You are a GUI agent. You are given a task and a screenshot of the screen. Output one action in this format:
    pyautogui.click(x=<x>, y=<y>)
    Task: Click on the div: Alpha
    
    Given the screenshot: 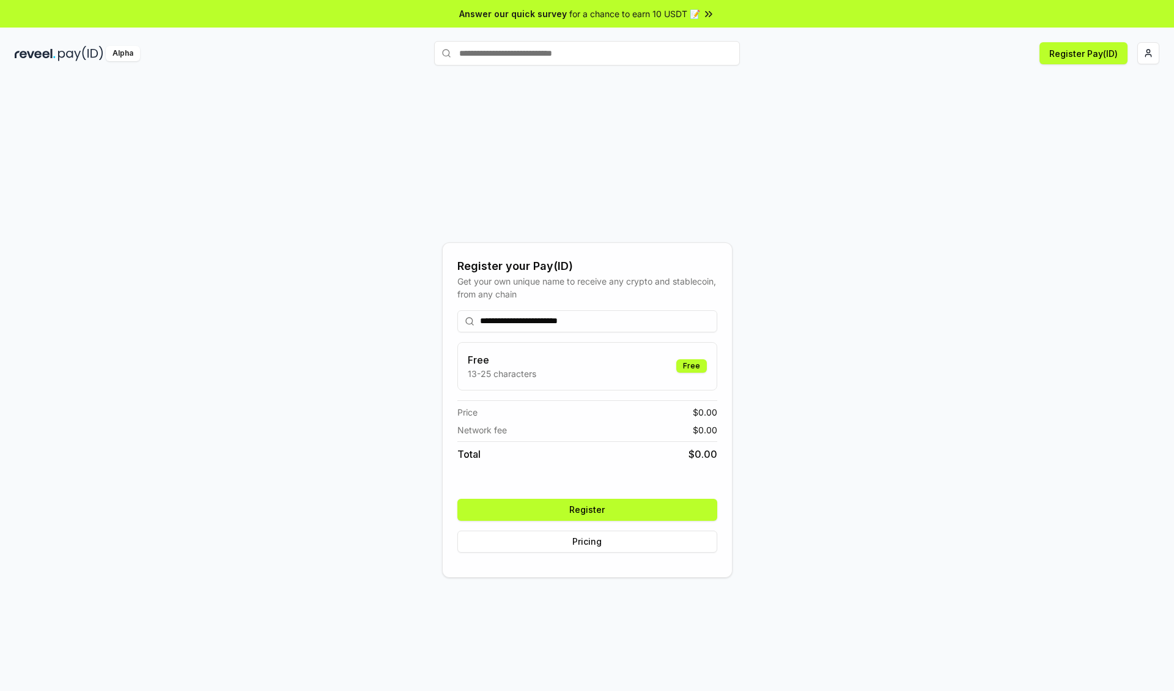 What is the action you would take?
    pyautogui.click(x=123, y=53)
    